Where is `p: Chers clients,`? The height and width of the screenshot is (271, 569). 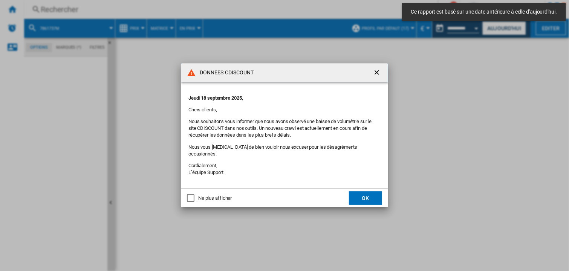
p: Chers clients, is located at coordinates (284, 110).